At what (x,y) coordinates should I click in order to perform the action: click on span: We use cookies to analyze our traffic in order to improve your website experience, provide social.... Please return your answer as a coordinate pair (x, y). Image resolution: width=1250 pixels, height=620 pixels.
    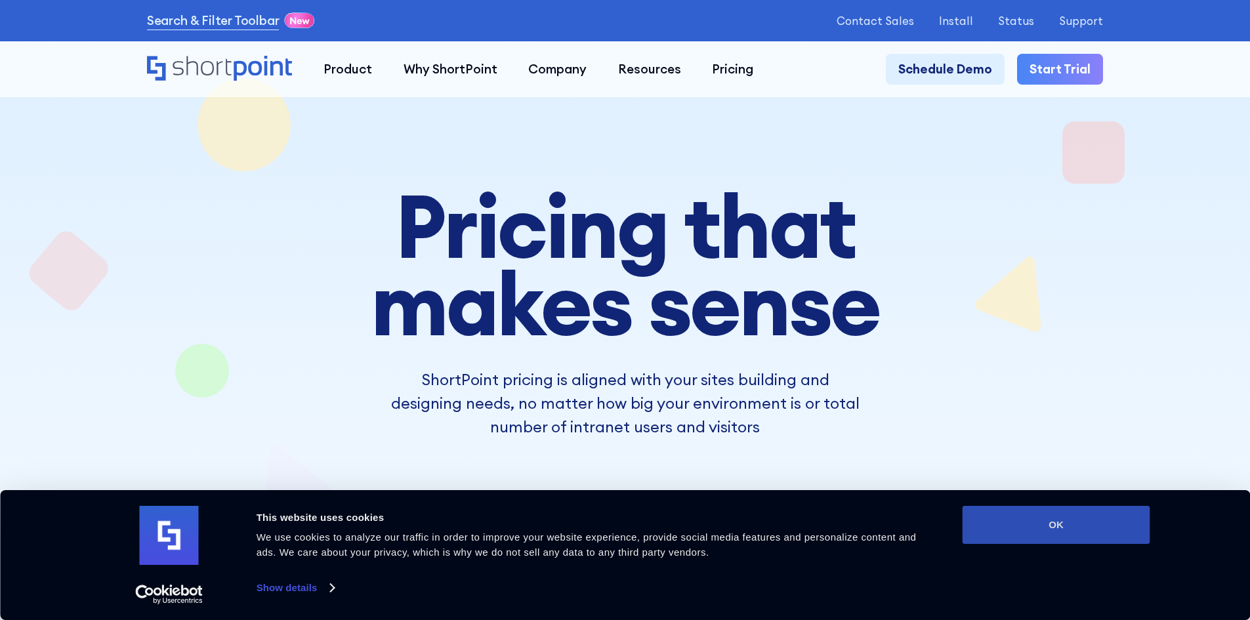
    Looking at the image, I should click on (587, 545).